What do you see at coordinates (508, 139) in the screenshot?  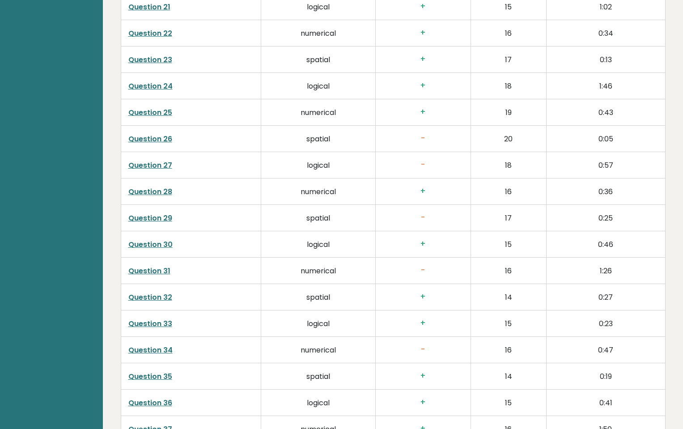 I see `td: 20` at bounding box center [508, 139].